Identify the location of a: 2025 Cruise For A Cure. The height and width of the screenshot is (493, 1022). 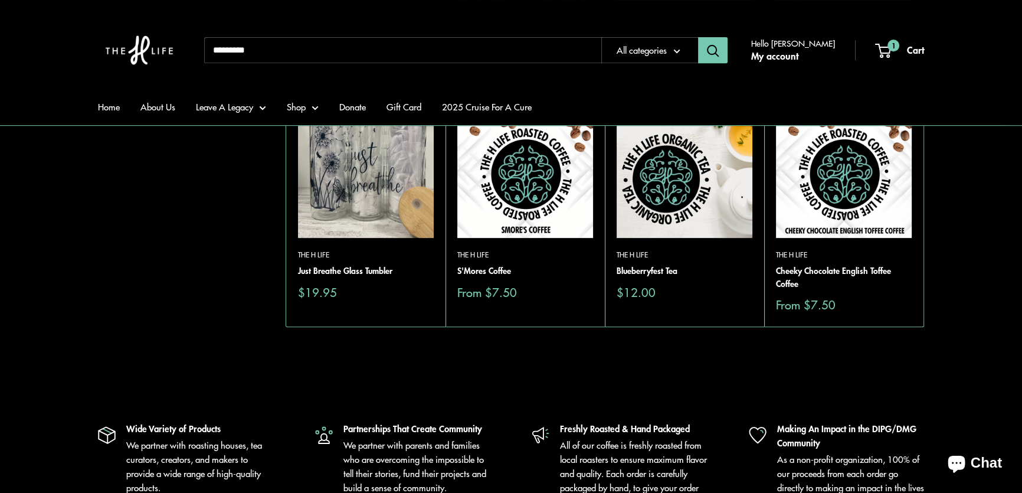
(487, 107).